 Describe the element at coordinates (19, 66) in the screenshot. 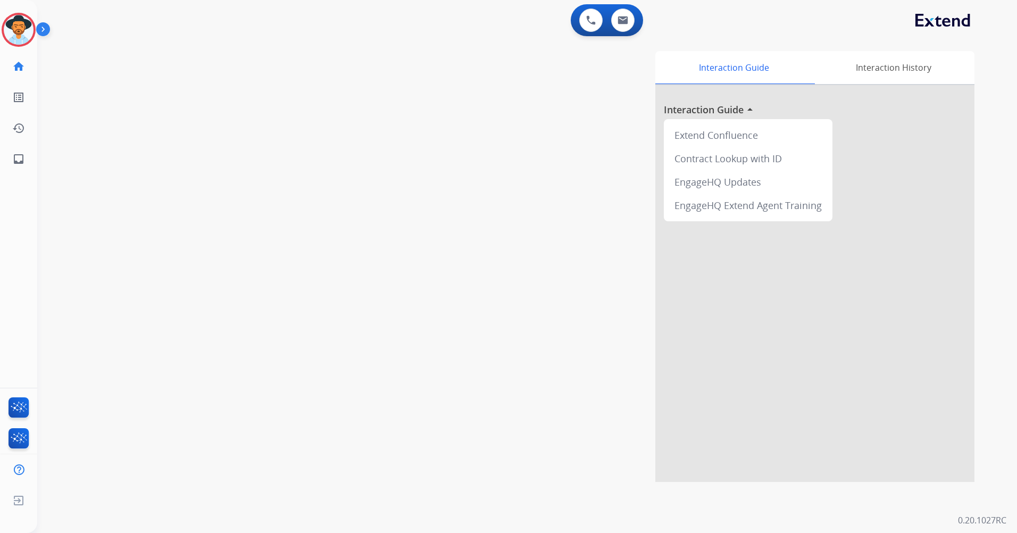

I see `mat-icon: home` at that location.